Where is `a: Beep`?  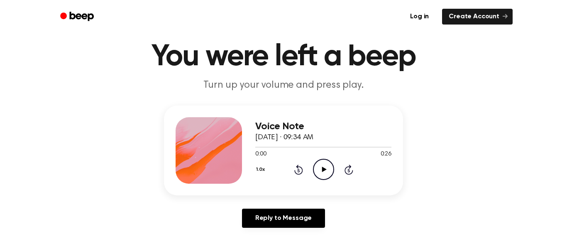 a: Beep is located at coordinates (78, 17).